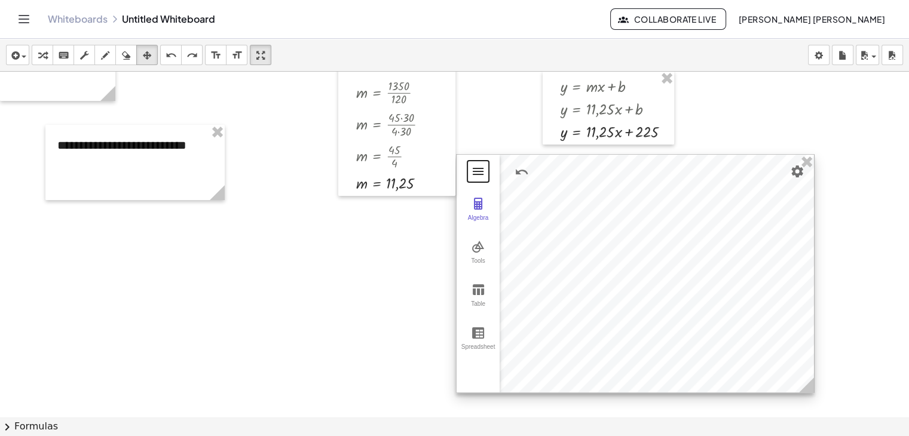  Describe the element at coordinates (522, 172) in the screenshot. I see `button: Undo` at that location.